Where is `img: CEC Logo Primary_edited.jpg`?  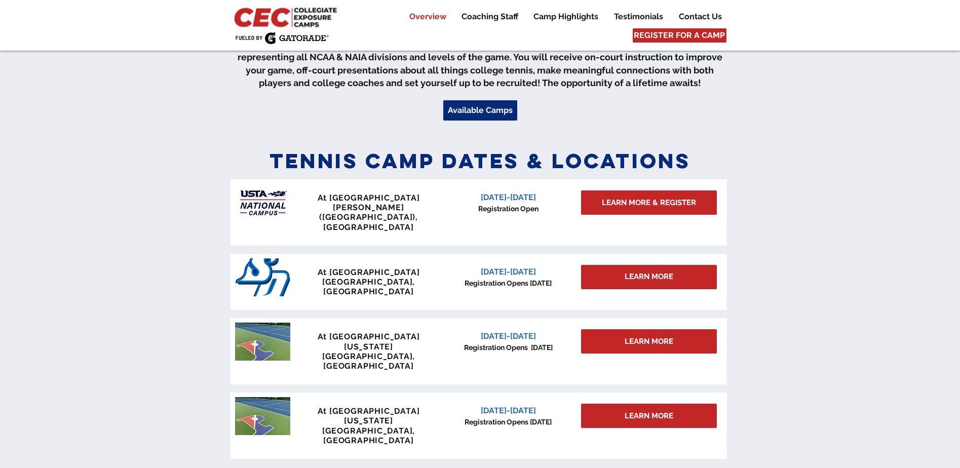
img: CEC Logo Primary_edited.jpg is located at coordinates (287, 17).